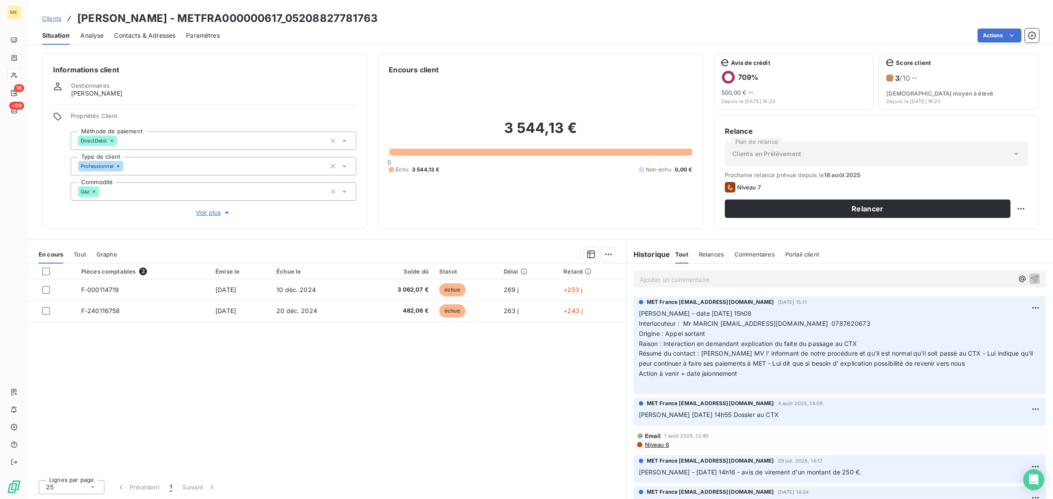  I want to click on button: Voir plus, so click(213, 213).